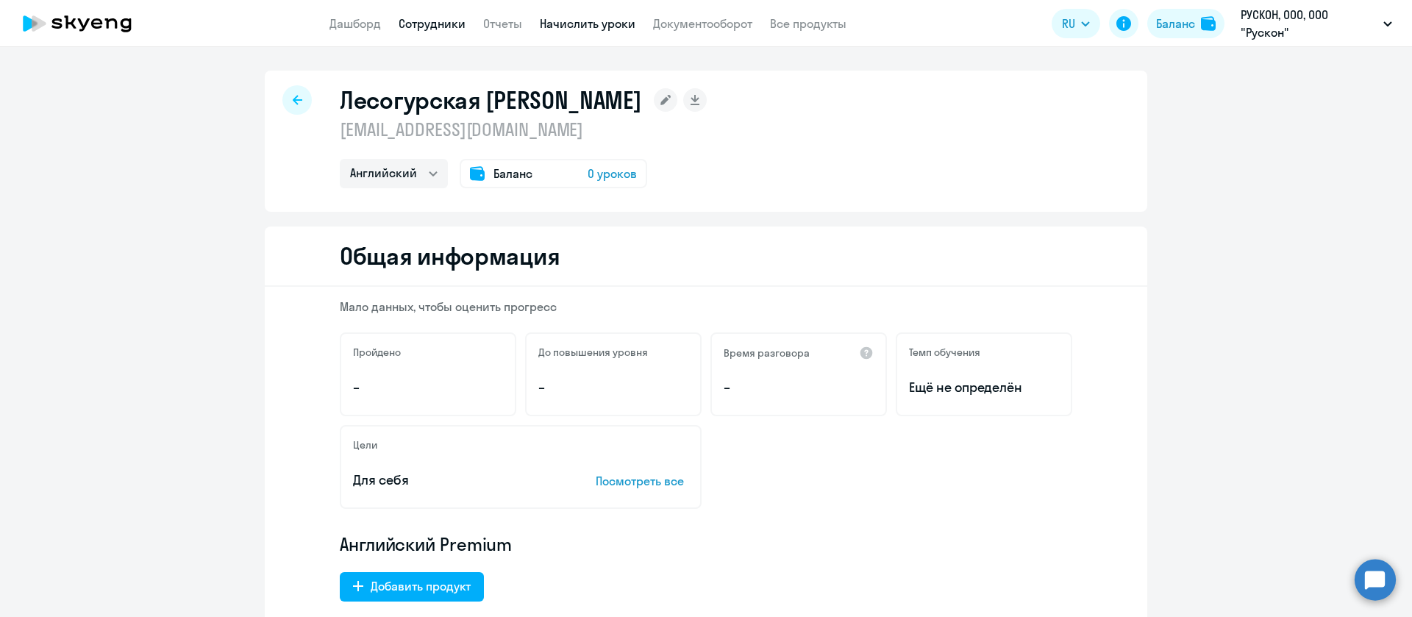 Image resolution: width=1412 pixels, height=617 pixels. What do you see at coordinates (984, 388) in the screenshot?
I see `span: Ещё не определён` at bounding box center [984, 388].